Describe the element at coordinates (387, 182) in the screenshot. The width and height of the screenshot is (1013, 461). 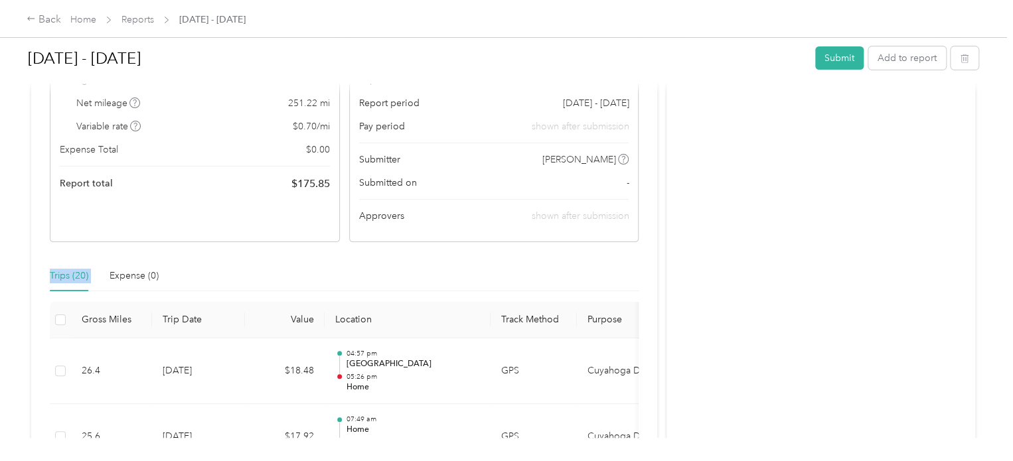
I see `span: Submitted on` at that location.